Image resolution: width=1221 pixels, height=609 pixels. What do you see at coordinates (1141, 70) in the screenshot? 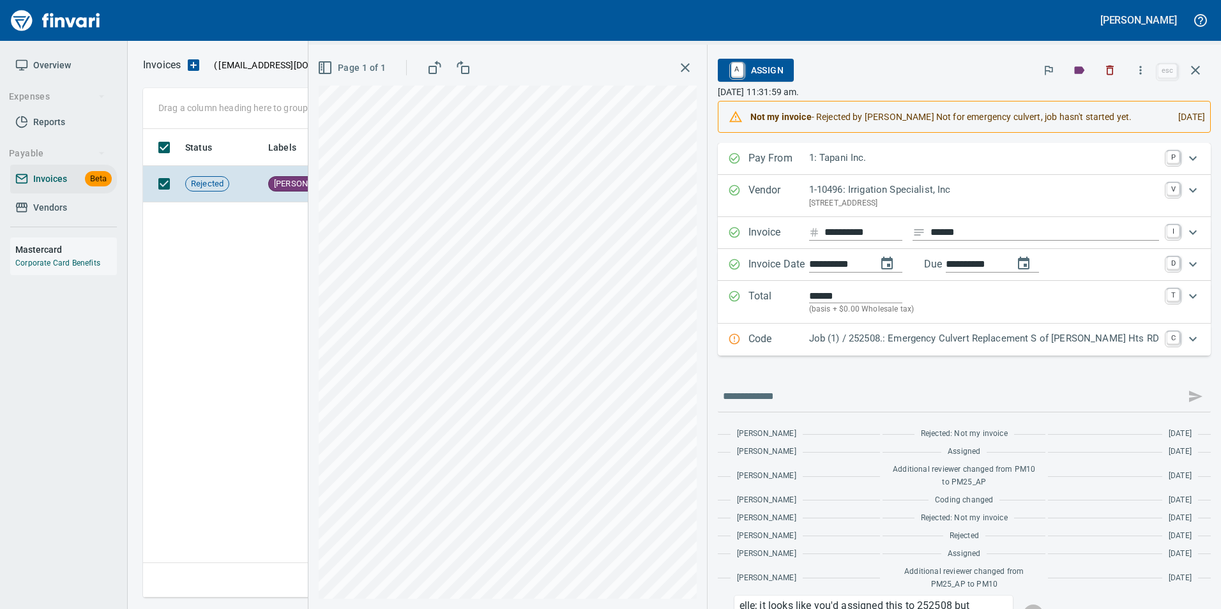
I see `button: More` at bounding box center [1141, 70].